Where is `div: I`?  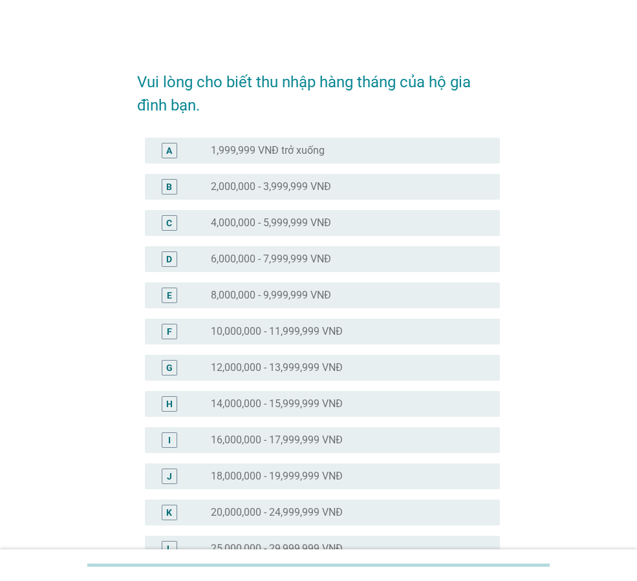 div: I is located at coordinates (169, 439).